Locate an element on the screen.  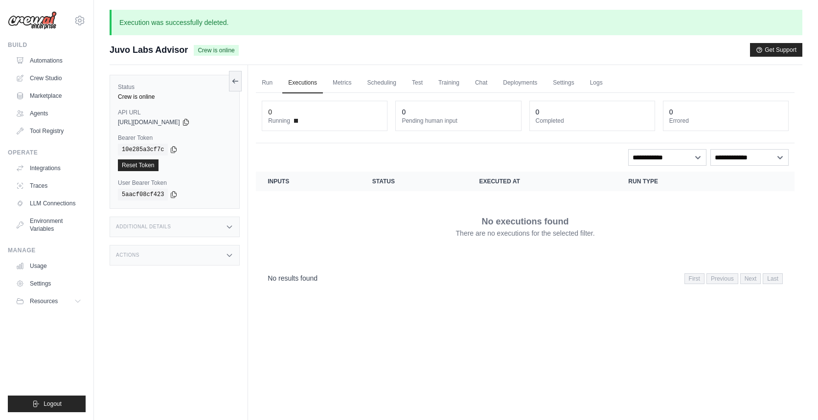
span: Next is located at coordinates (751, 279).